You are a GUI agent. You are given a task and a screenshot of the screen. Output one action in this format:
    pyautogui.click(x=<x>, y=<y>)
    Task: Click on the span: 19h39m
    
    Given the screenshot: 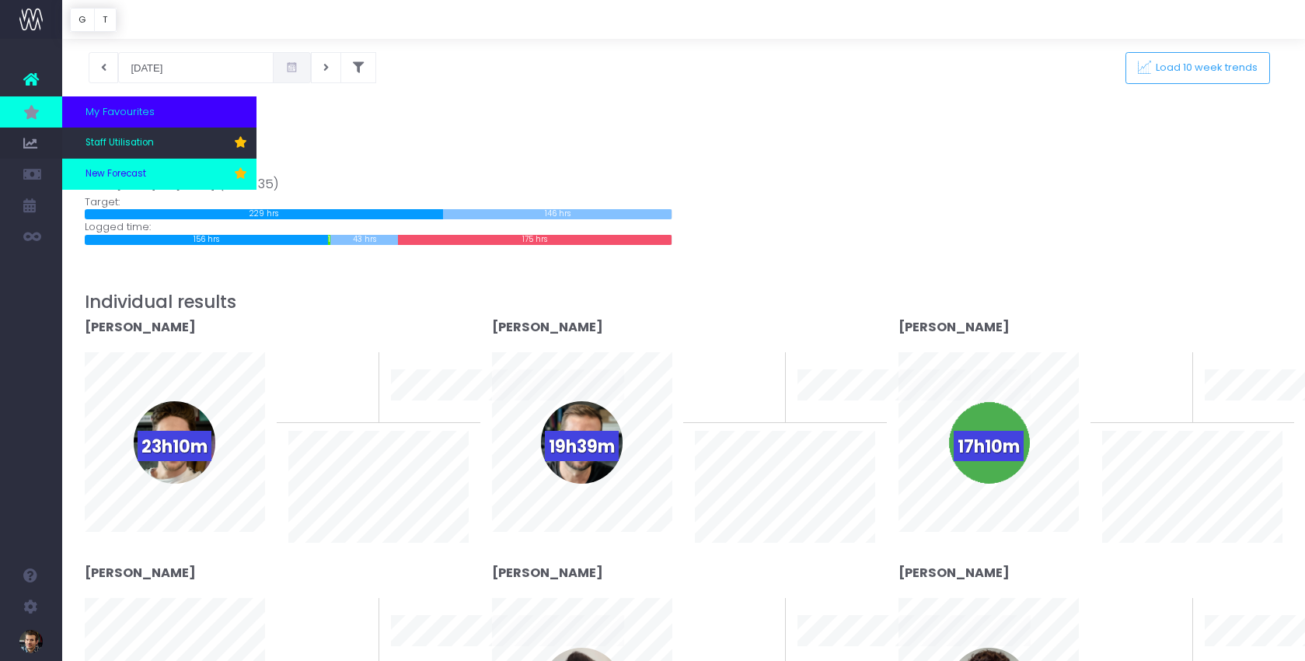 What is the action you would take?
    pyautogui.click(x=582, y=445)
    